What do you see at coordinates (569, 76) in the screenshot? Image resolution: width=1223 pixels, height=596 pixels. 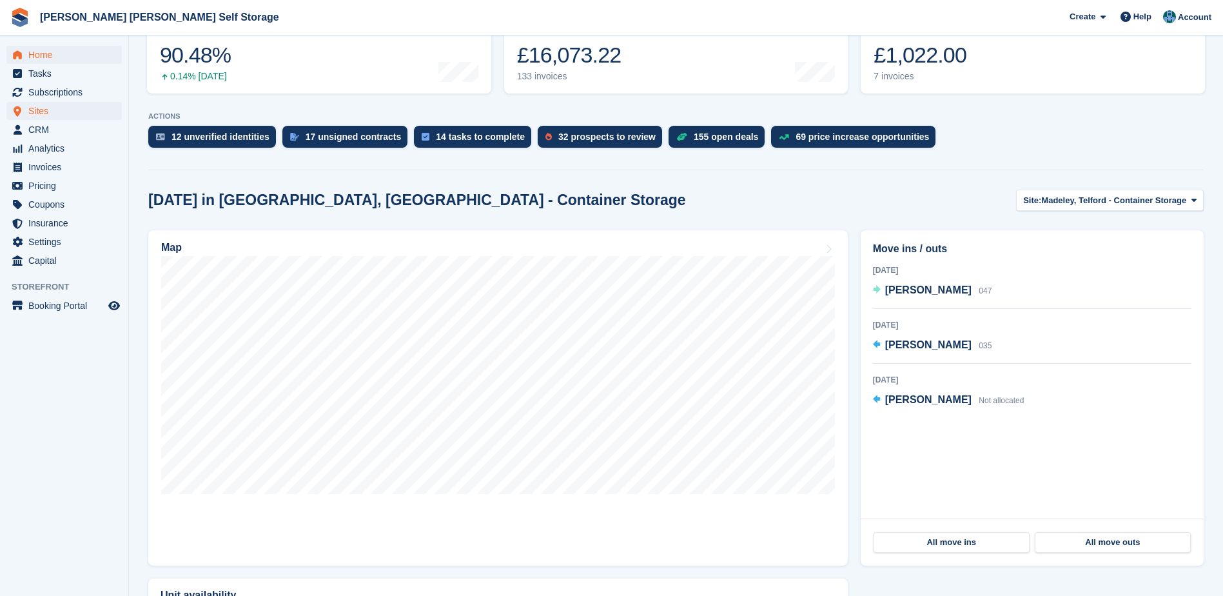 I see `div: 133 invoices` at bounding box center [569, 76].